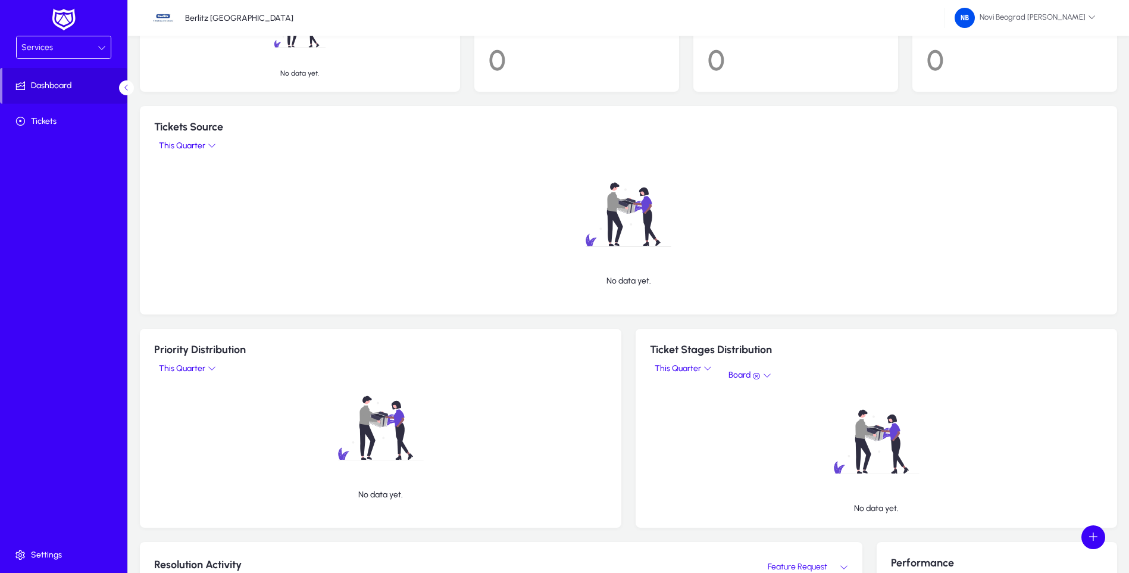 Image resolution: width=1129 pixels, height=573 pixels. Describe the element at coordinates (876, 349) in the screenshot. I see `h5: Ticket Stages Distribution` at that location.